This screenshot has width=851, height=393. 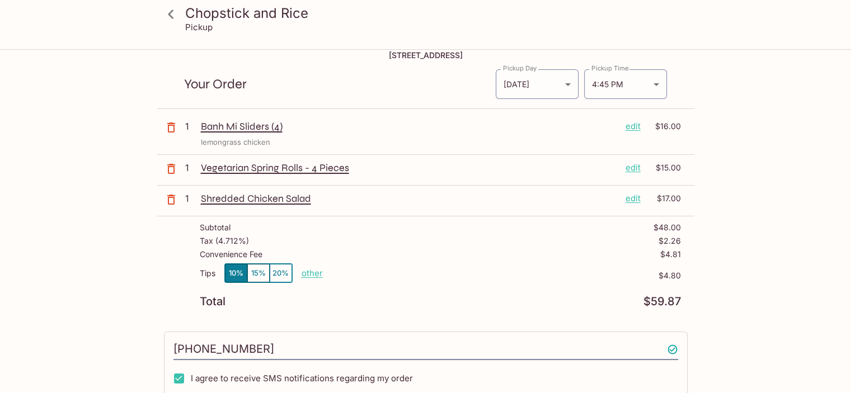 I want to click on p: $17.00, so click(x=664, y=199).